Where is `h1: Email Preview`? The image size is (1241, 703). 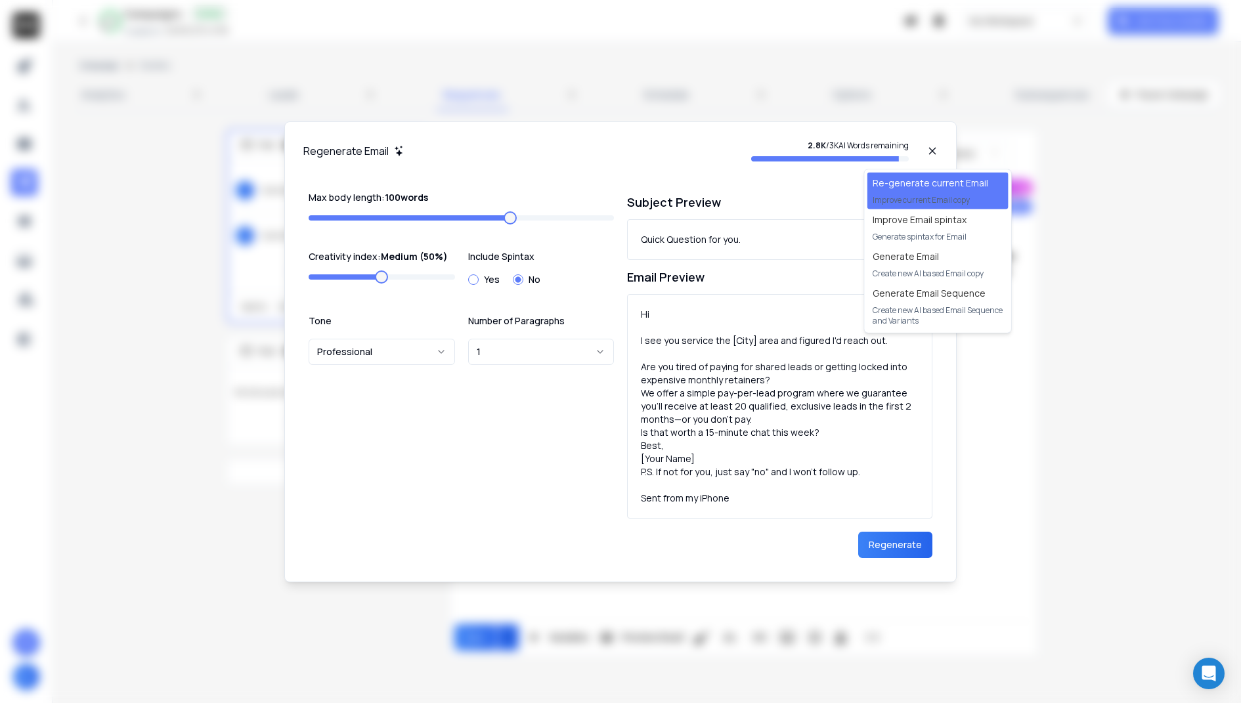 h1: Email Preview is located at coordinates (779, 277).